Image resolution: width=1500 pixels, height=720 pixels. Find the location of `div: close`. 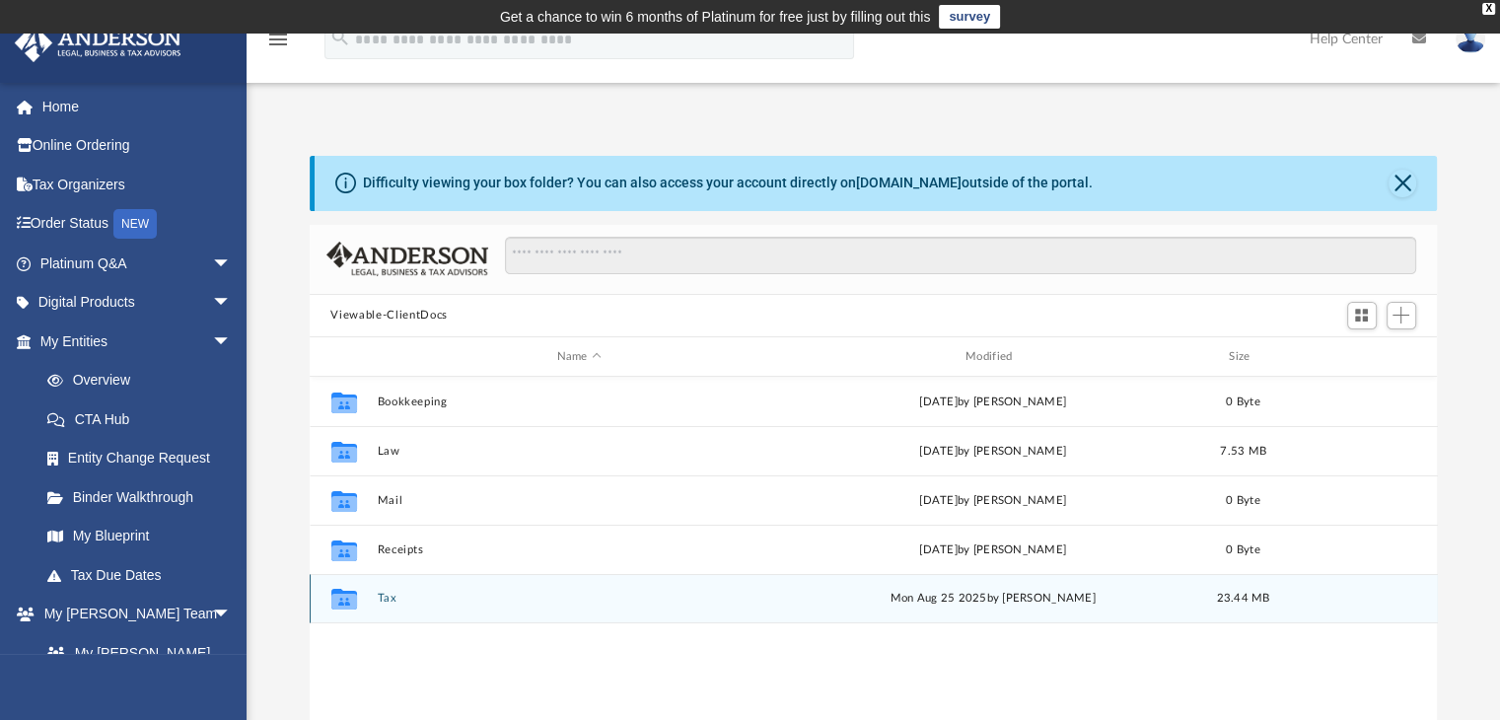

div: close is located at coordinates (1488, 9).